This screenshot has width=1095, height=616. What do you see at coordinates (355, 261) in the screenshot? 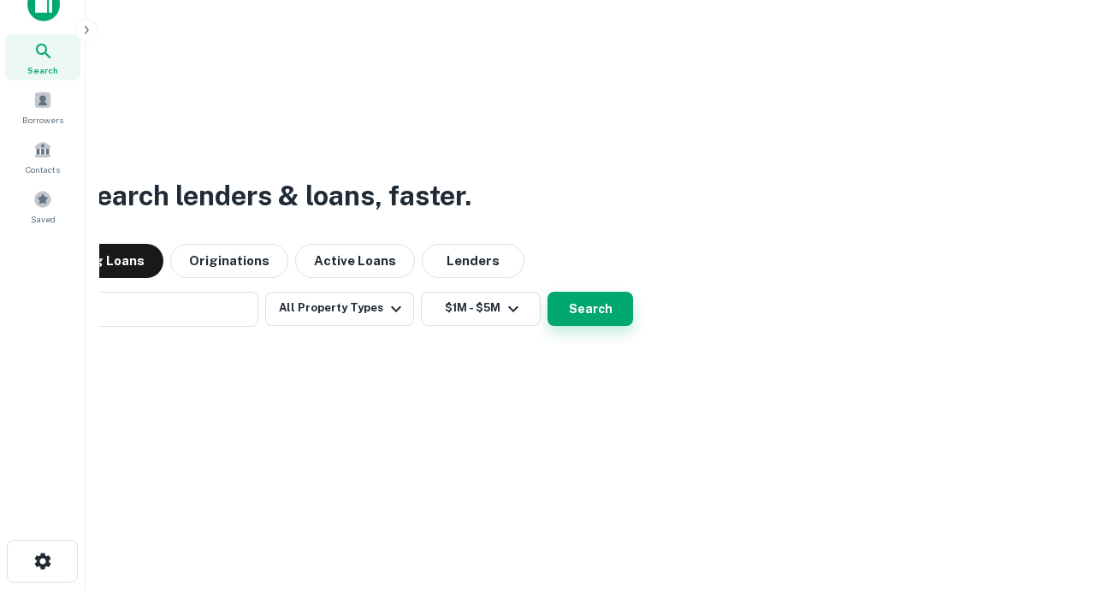
I see `button: Active Loans` at bounding box center [355, 261].